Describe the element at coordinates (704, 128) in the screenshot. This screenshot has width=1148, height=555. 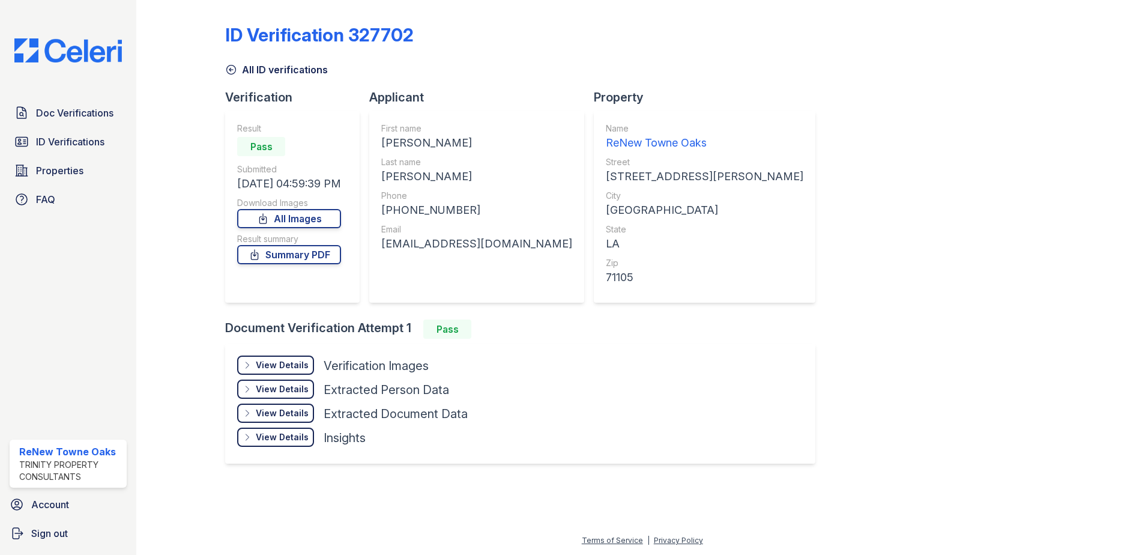
I see `div: Name` at that location.